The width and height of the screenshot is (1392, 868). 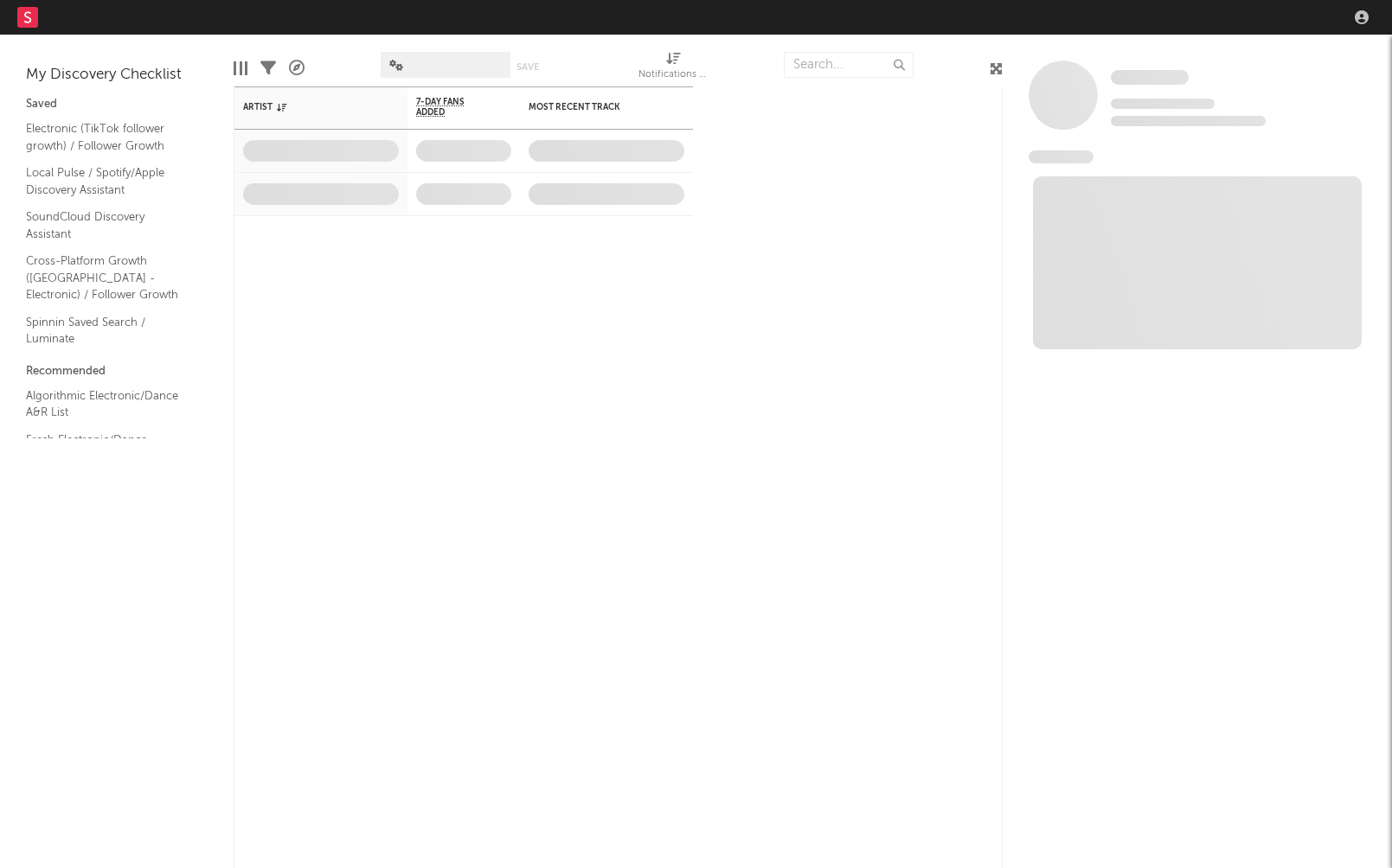 I want to click on div: A&R Pipeline, so click(x=297, y=68).